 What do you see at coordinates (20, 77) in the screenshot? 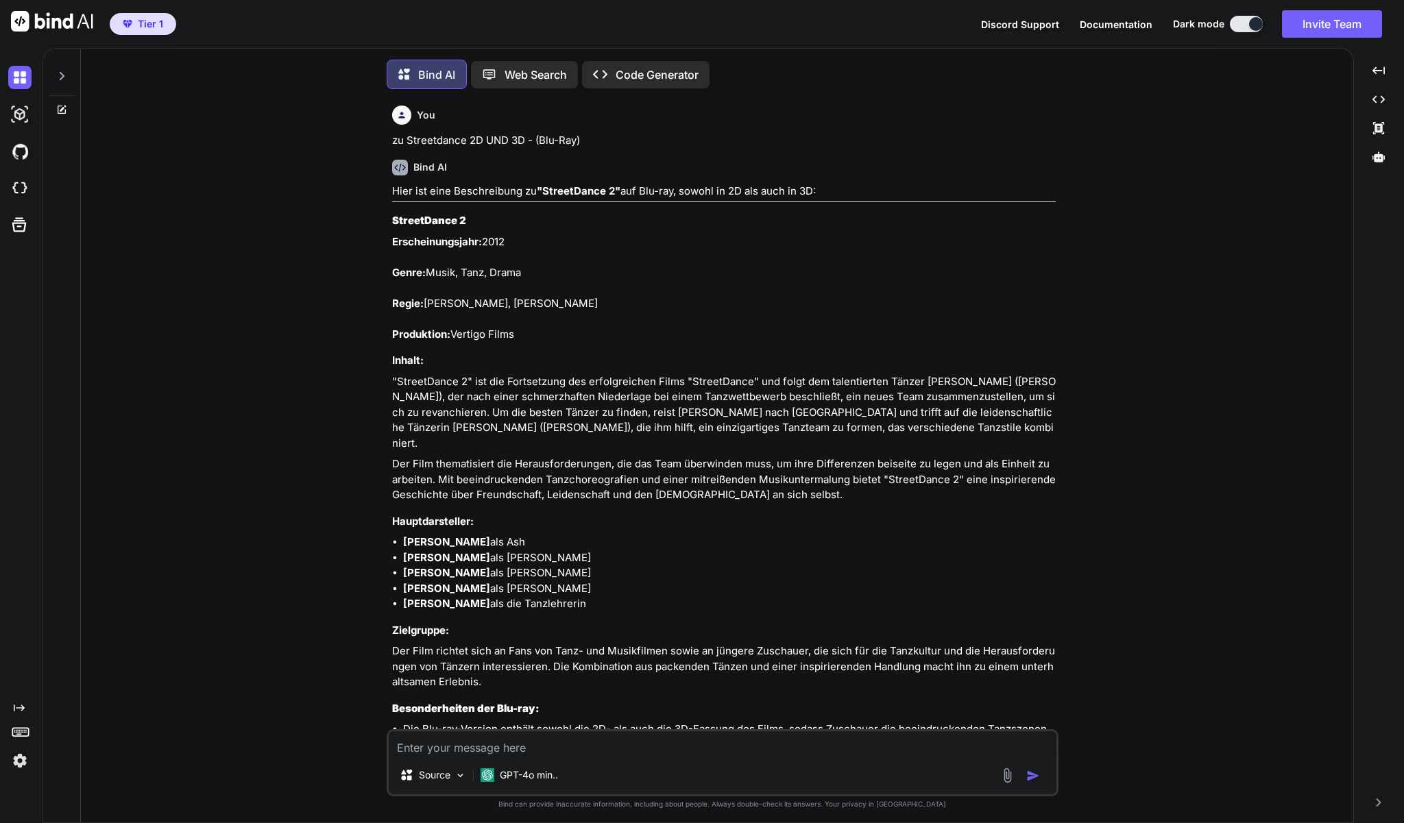
I see `img: darkChat` at bounding box center [20, 77].